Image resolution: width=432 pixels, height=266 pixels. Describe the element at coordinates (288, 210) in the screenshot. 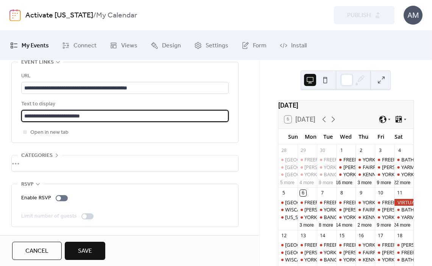

I see `div: WISCASSET: Community Stand Up - Being a Good Human Matters!` at that location.